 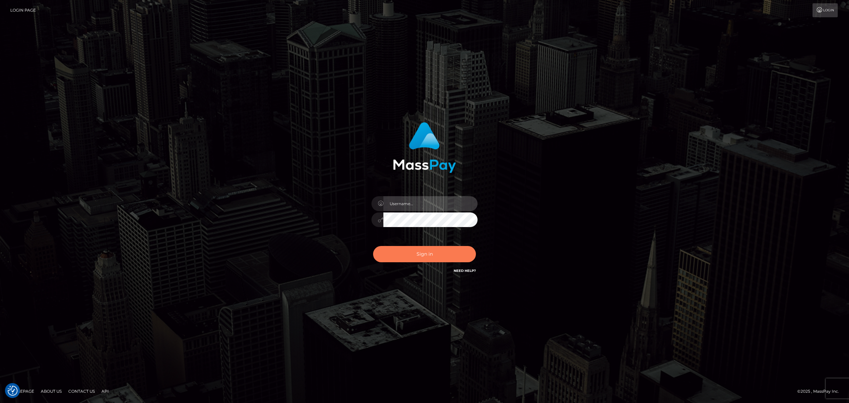 What do you see at coordinates (13, 390) in the screenshot?
I see `button: Consent Preferences` at bounding box center [13, 390].